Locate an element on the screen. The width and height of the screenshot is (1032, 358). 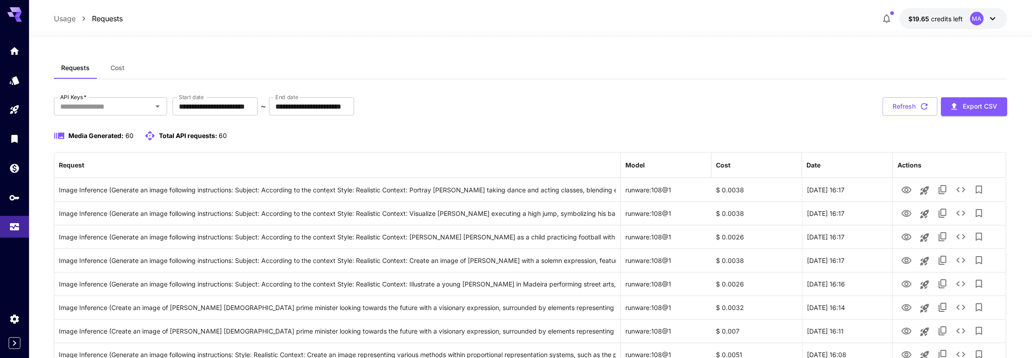
span: Requests is located at coordinates (75, 68).